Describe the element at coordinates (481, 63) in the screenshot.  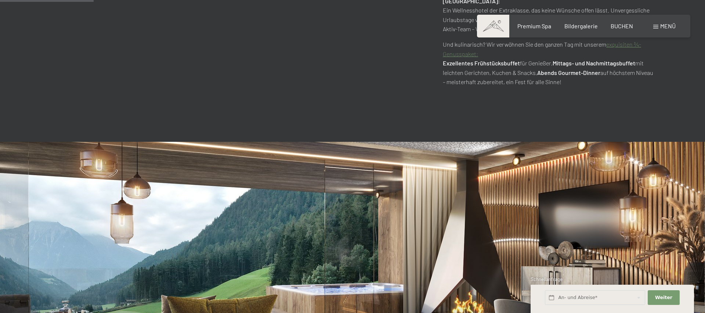
I see `strong: Exzellentes Frühstücksbuffet` at that location.